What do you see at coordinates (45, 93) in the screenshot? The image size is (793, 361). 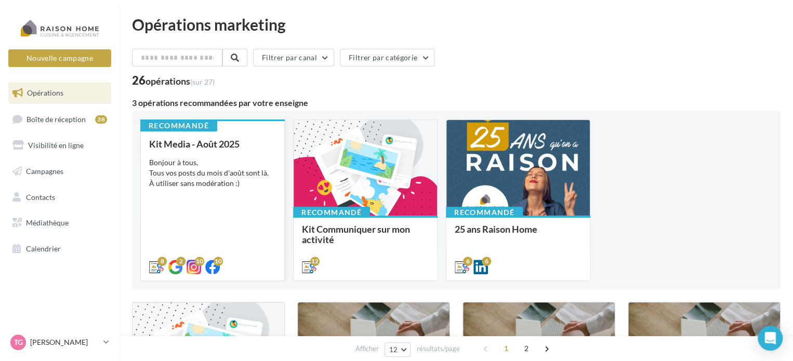 I see `span: Opérations` at bounding box center [45, 93].